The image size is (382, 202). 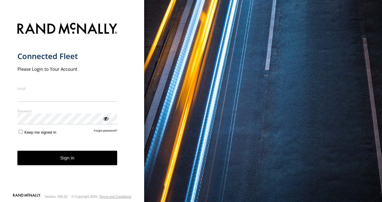 I want to click on label: Email, so click(x=67, y=89).